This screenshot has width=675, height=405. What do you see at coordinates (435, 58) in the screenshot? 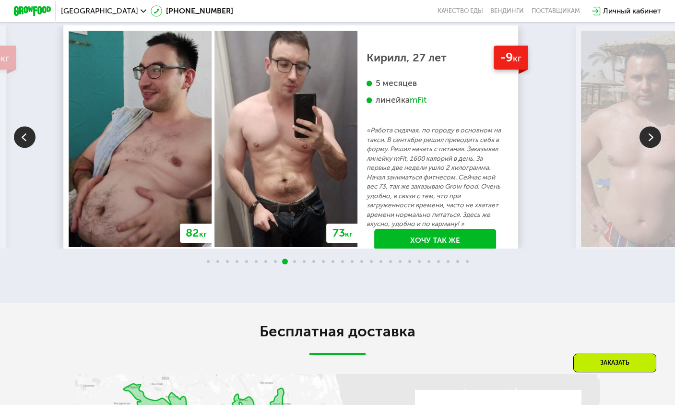
I see `div: Кирилл, 27 лет` at bounding box center [435, 58].